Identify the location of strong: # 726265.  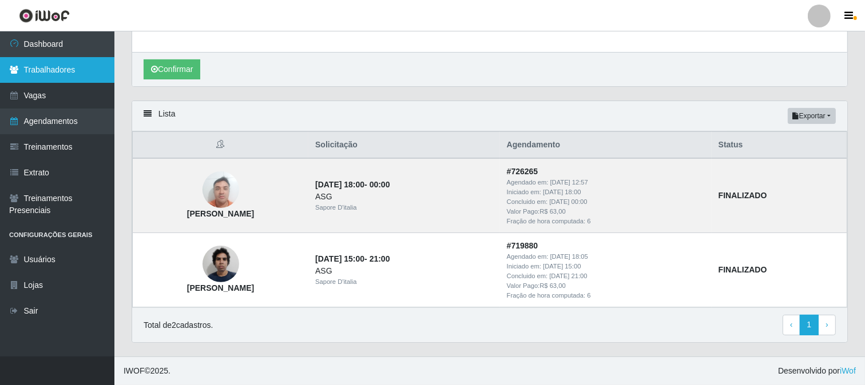
(522, 172).